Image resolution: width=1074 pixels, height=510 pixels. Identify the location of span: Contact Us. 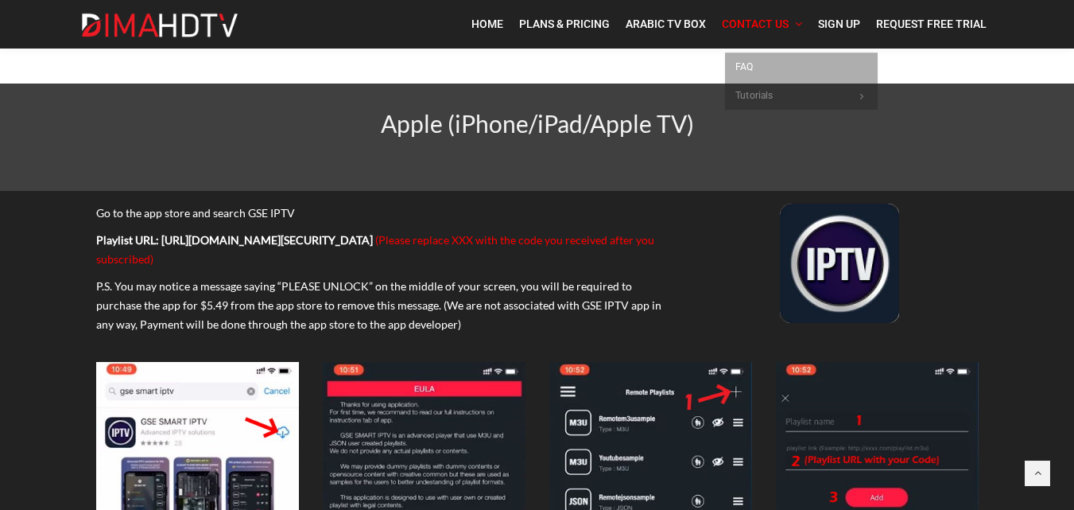
(755, 24).